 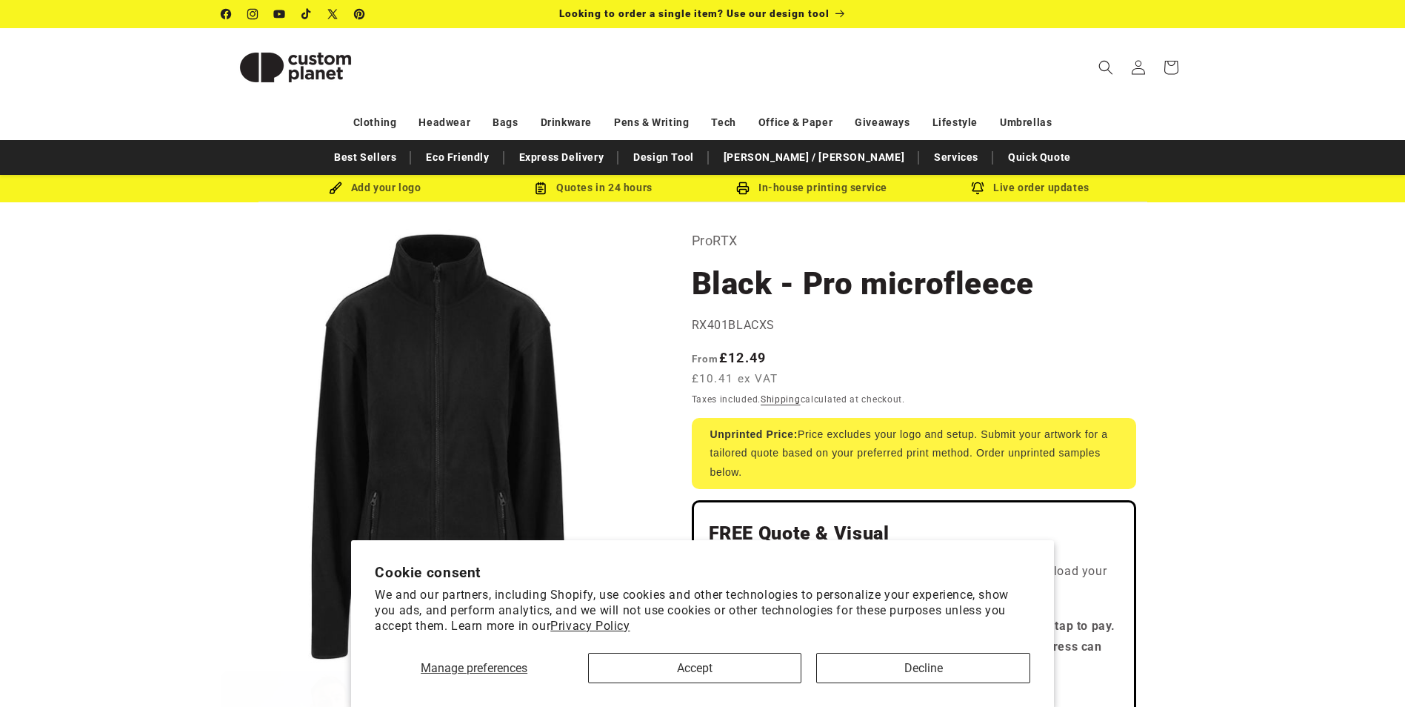 I want to click on div: Quotes in 24 hours, so click(x=593, y=187).